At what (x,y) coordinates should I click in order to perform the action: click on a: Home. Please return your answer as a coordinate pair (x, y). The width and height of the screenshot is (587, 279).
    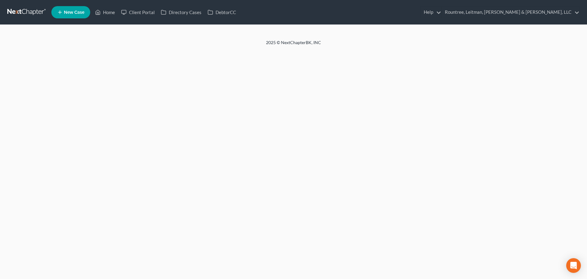
    Looking at the image, I should click on (105, 12).